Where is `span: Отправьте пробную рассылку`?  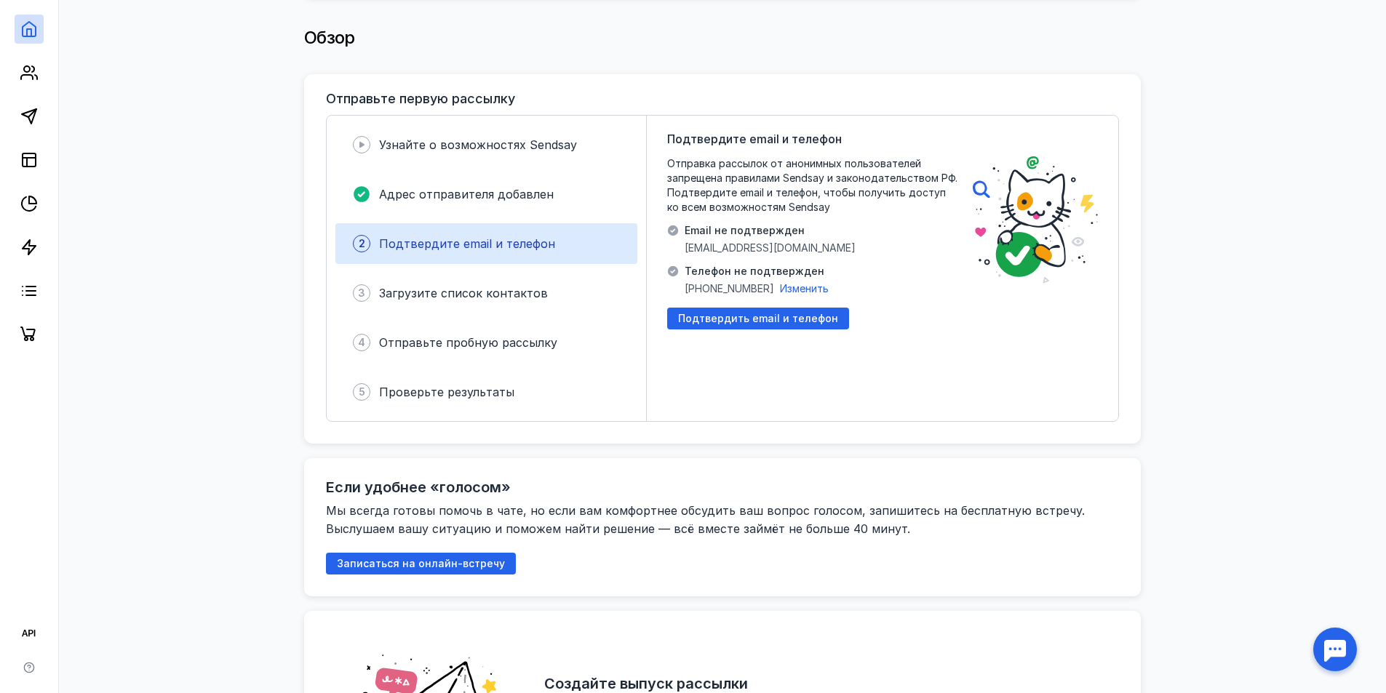 span: Отправьте пробную рассылку is located at coordinates (468, 343).